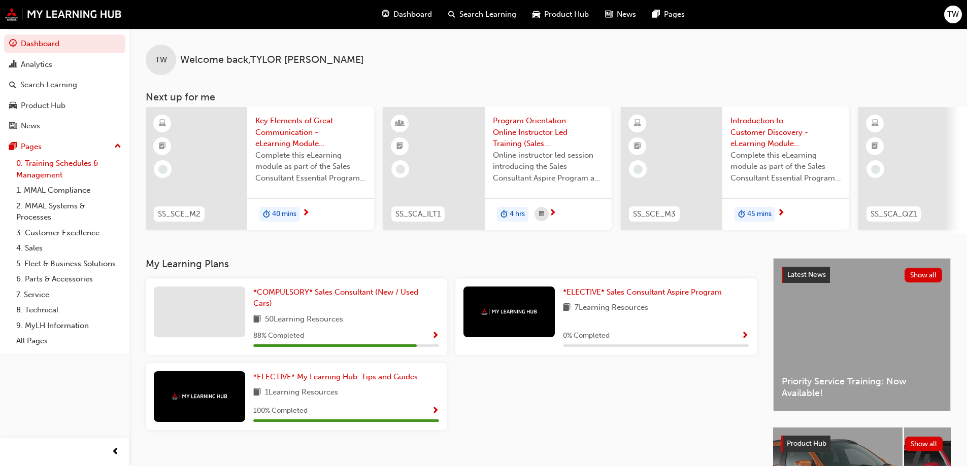  What do you see at coordinates (284, 214) in the screenshot?
I see `span: 40 mins` at bounding box center [284, 214].